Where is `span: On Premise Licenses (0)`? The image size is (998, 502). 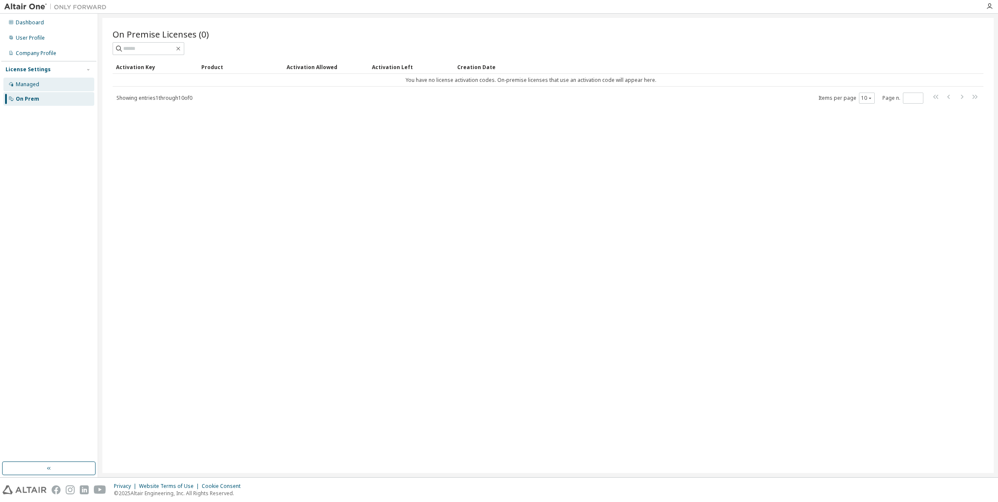
span: On Premise Licenses (0) is located at coordinates (161, 34).